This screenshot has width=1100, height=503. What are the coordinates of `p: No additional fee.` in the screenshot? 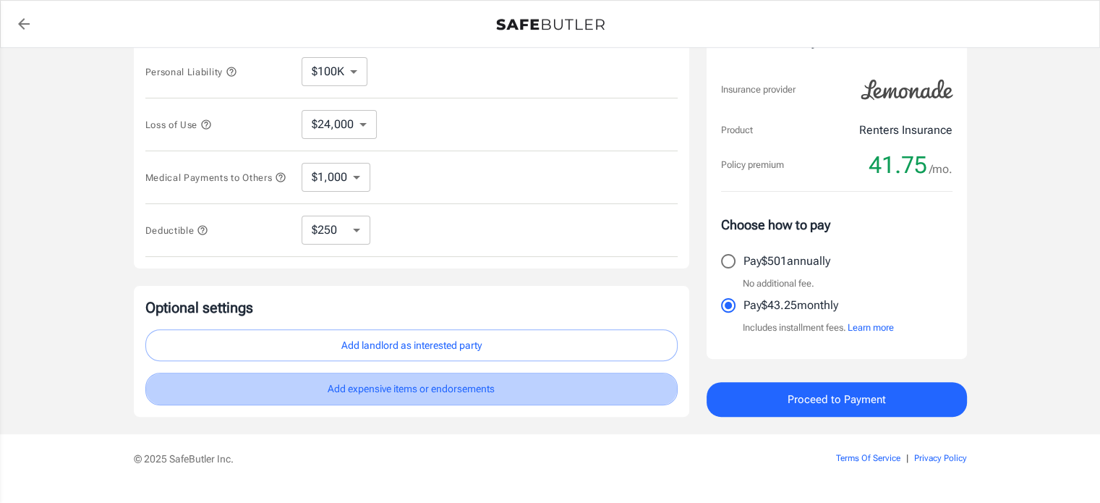 It's located at (778, 284).